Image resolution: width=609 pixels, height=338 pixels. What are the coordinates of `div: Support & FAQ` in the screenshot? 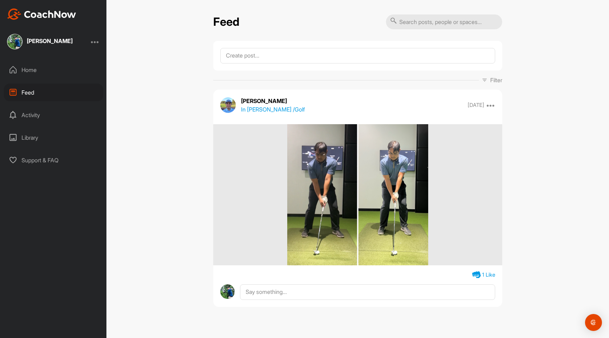 It's located at (54, 160).